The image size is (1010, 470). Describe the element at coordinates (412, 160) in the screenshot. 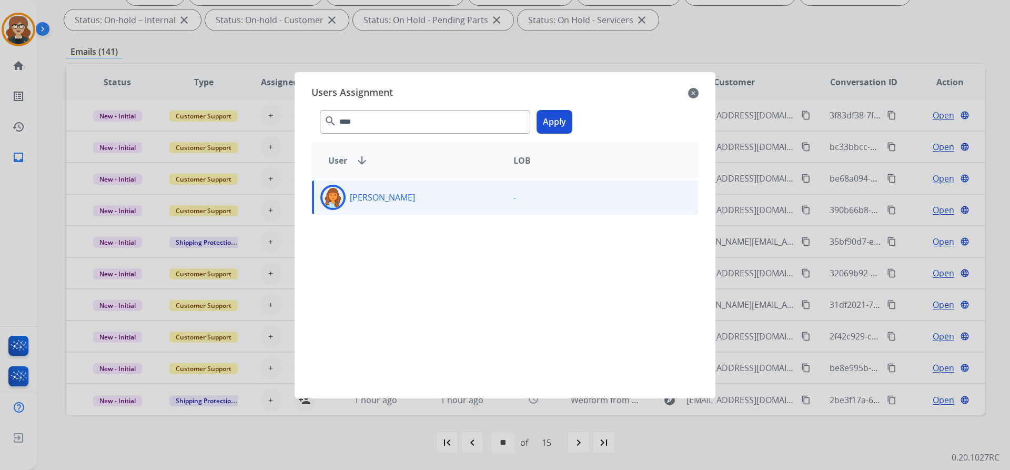

I see `div: User` at that location.